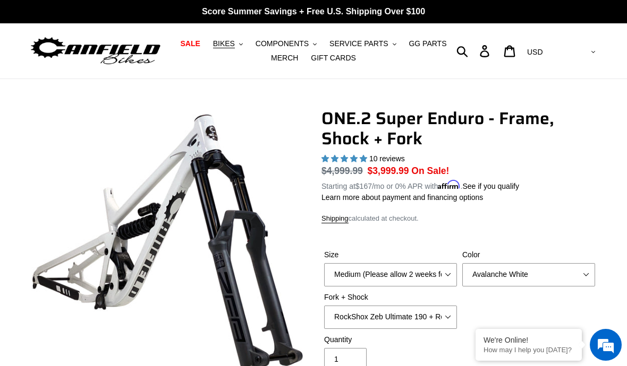 This screenshot has height=366, width=627. Describe the element at coordinates (334, 219) in the screenshot. I see `a: Shipping` at that location.